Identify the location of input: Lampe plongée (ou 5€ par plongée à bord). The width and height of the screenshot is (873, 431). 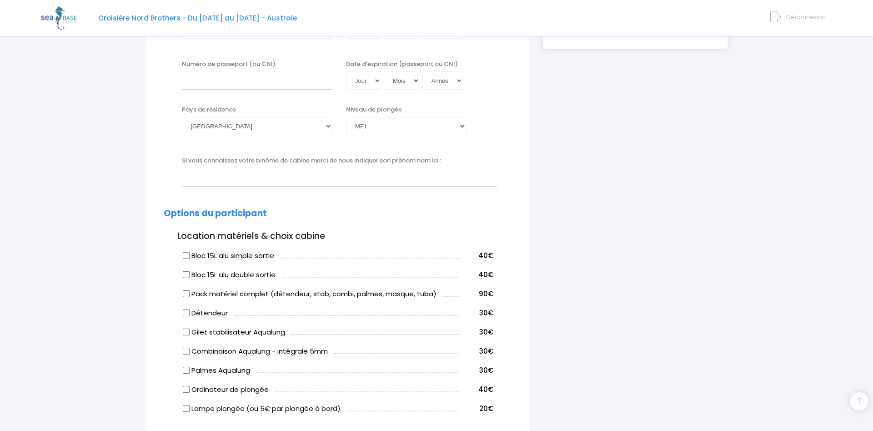
(186, 408).